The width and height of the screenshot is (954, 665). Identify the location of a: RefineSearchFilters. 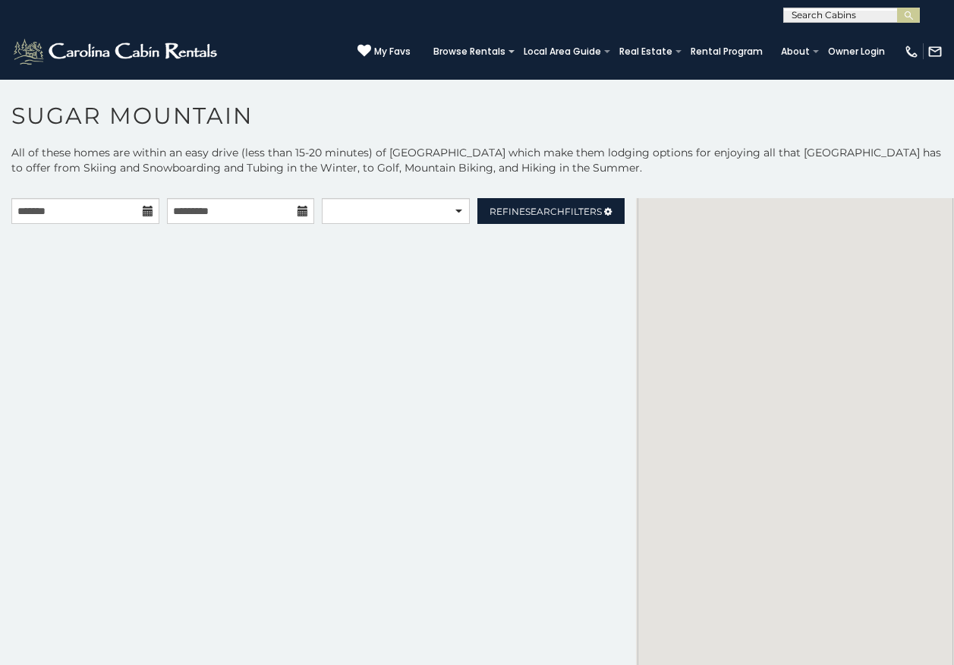
(551, 211).